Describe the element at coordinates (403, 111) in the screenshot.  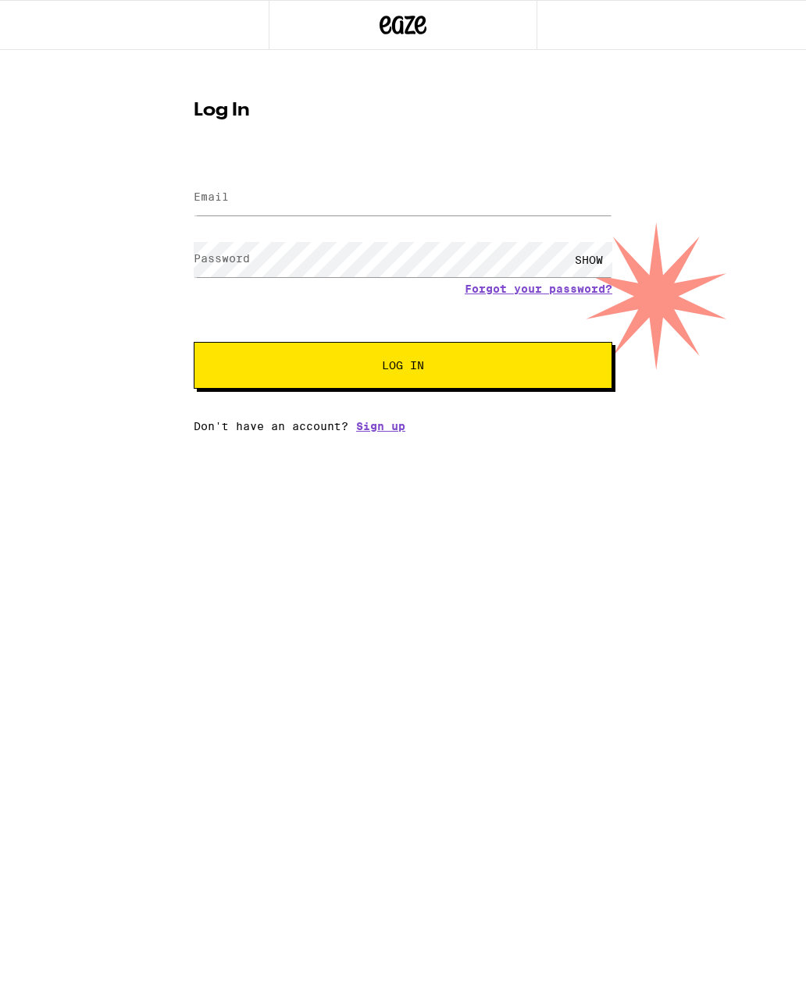
I see `h1: Log In` at that location.